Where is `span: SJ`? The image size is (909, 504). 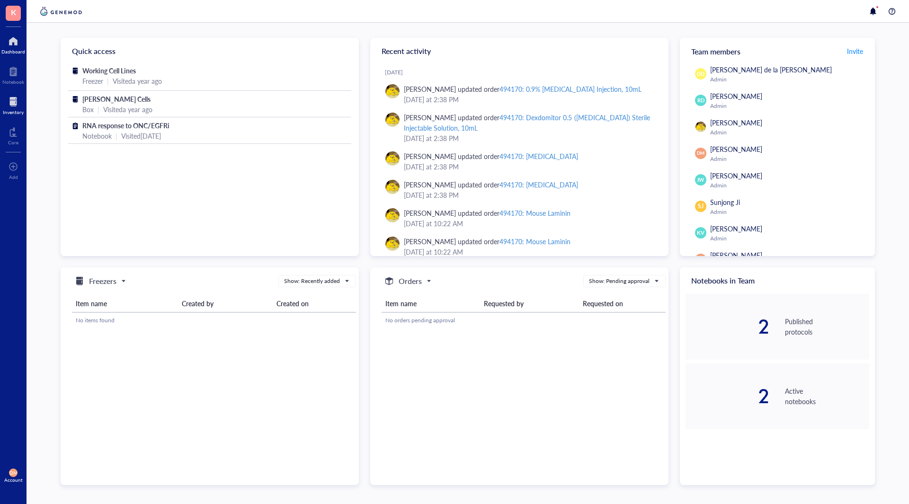 span: SJ is located at coordinates (700, 206).